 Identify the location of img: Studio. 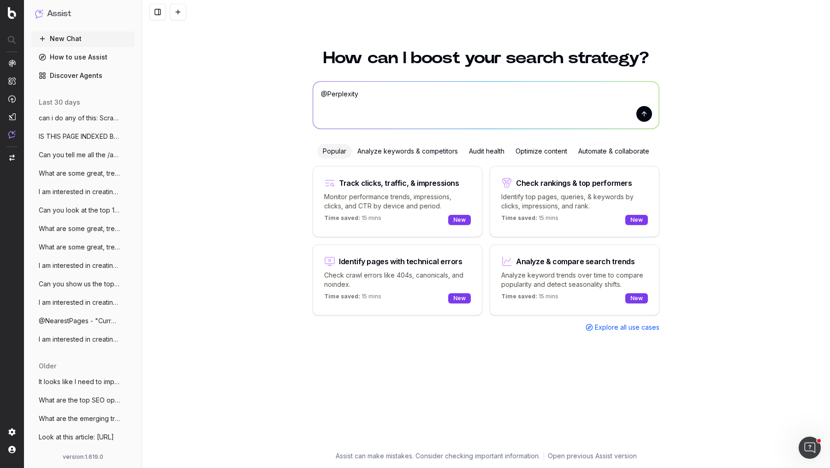
(12, 117).